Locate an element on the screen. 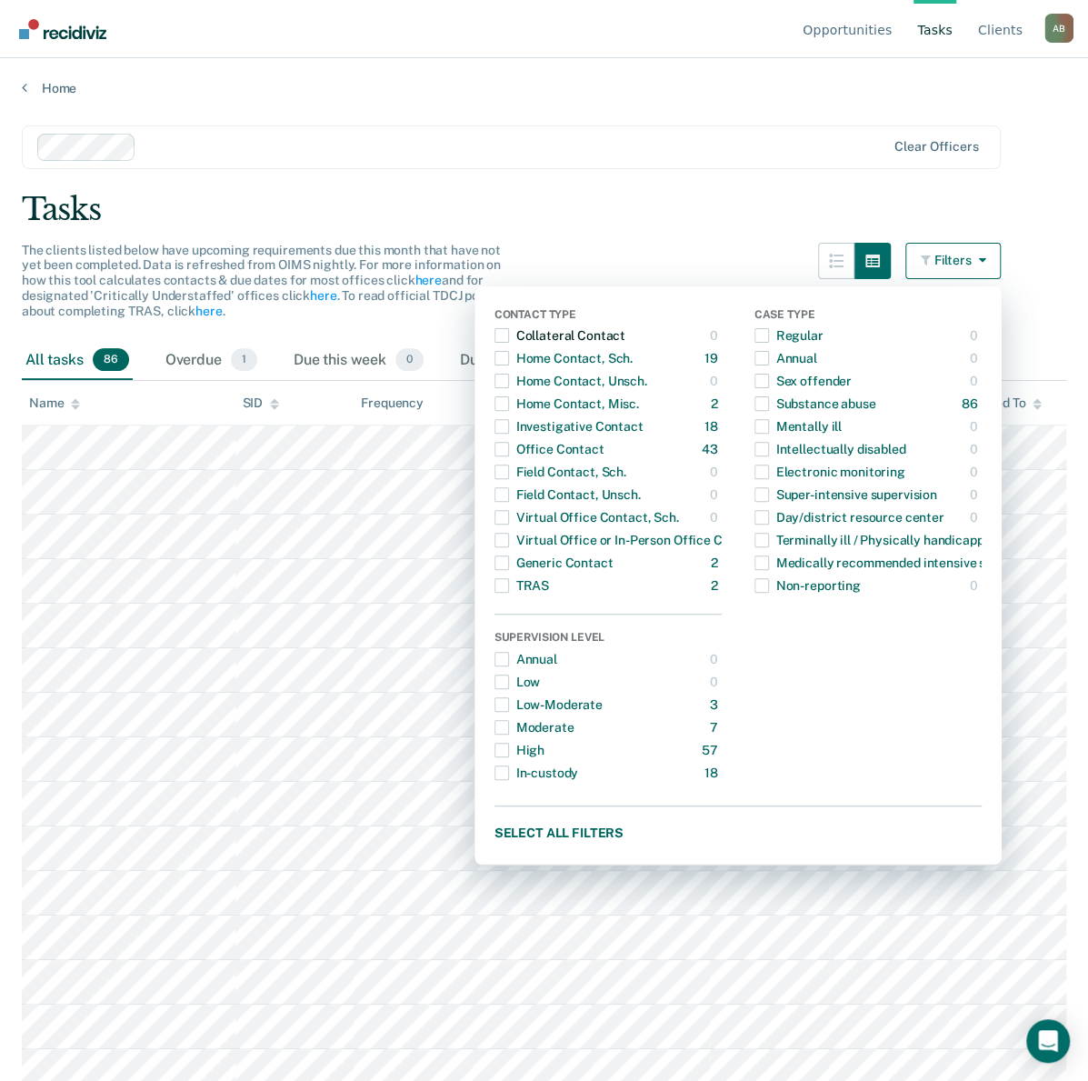 The image size is (1088, 1081). button: Profile dropdown button is located at coordinates (1059, 28).